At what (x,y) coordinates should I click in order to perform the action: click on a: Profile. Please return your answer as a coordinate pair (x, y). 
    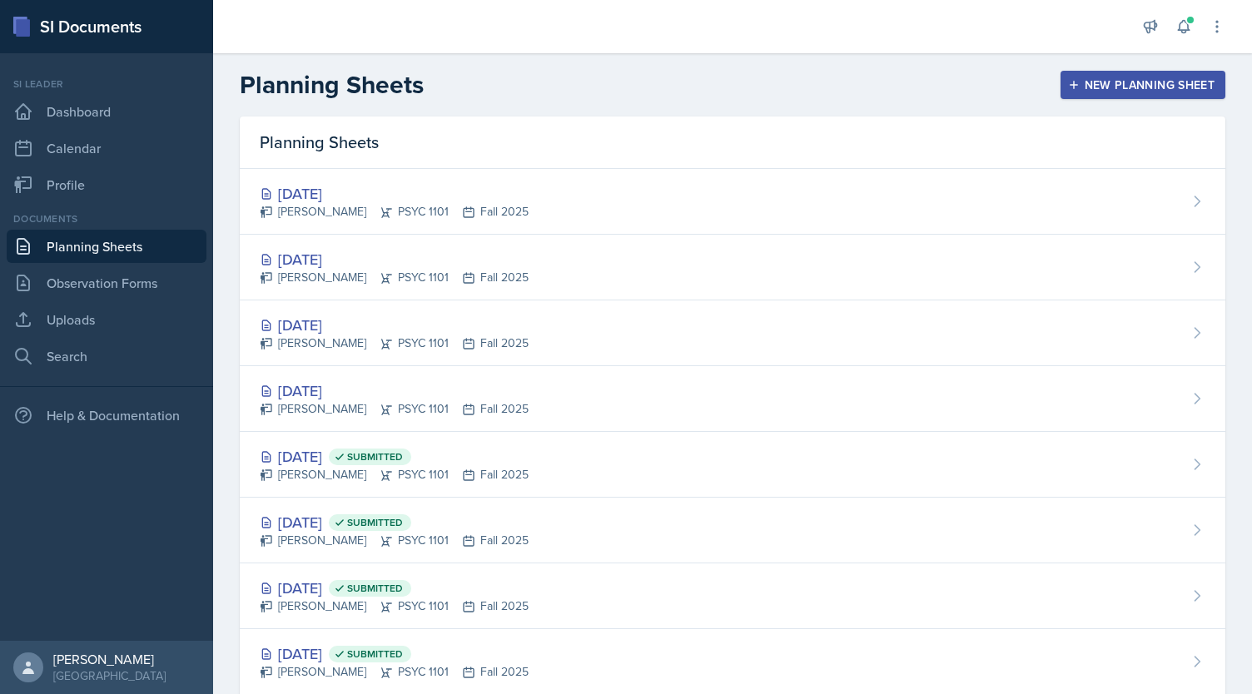
    Looking at the image, I should click on (107, 185).